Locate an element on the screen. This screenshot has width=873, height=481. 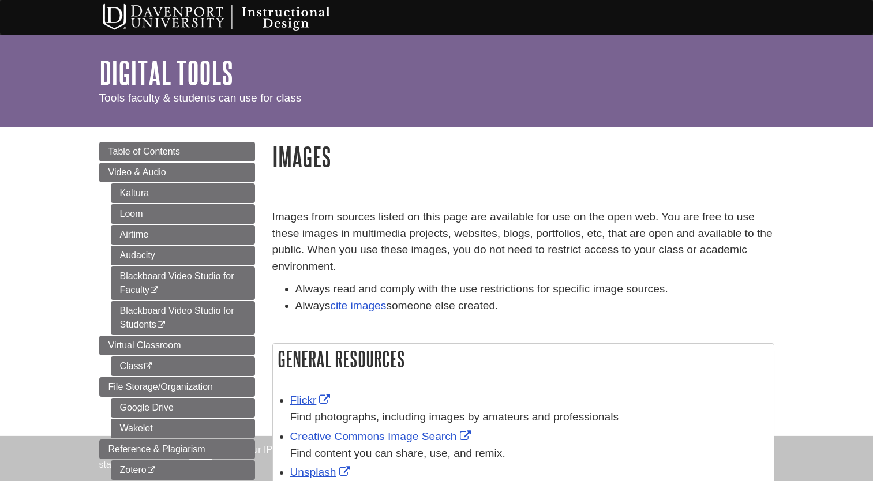
a: Blackboard Video Studio for Faculty is located at coordinates (183, 283).